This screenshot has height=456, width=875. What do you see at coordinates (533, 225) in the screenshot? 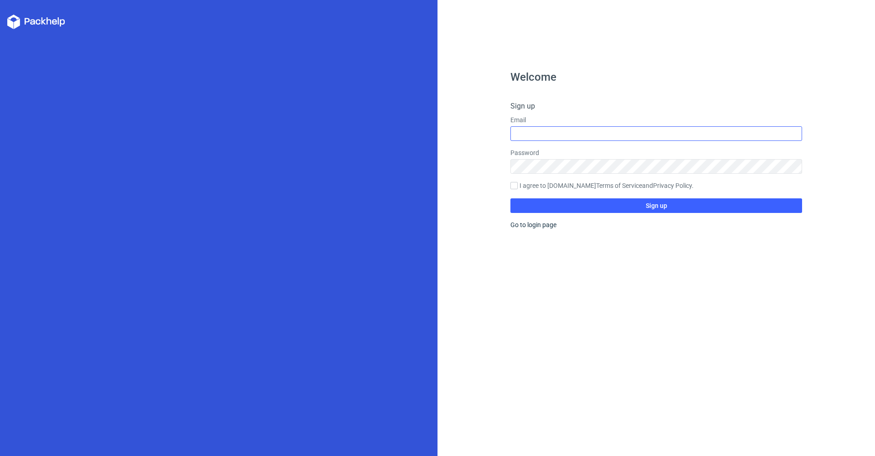
I see `a: Go to login page` at bounding box center [533, 225].